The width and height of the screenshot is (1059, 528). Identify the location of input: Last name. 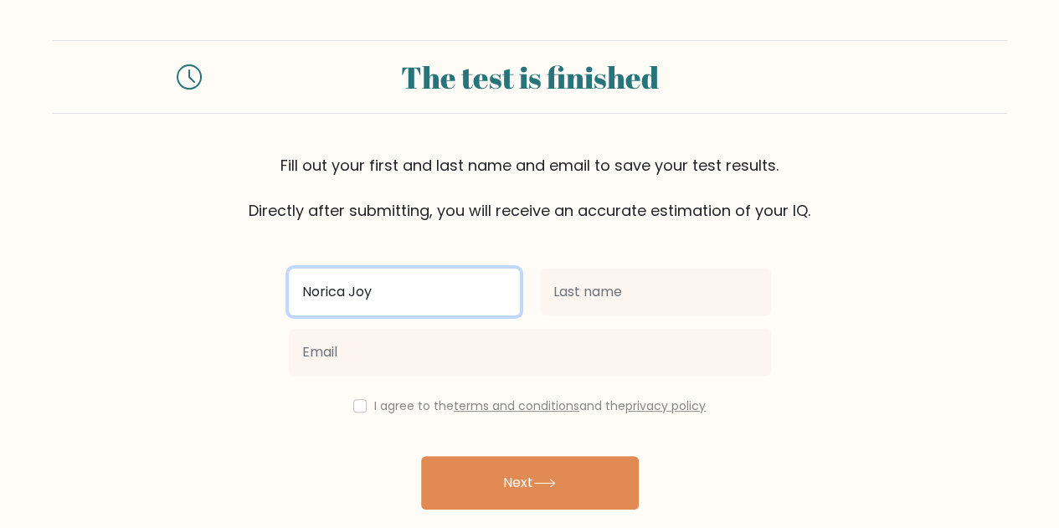
(655, 292).